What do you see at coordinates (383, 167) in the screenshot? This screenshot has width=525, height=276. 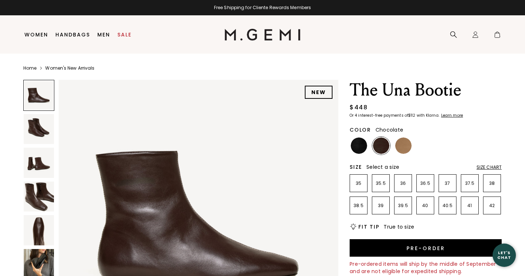 I see `span: Select a size` at bounding box center [383, 167].